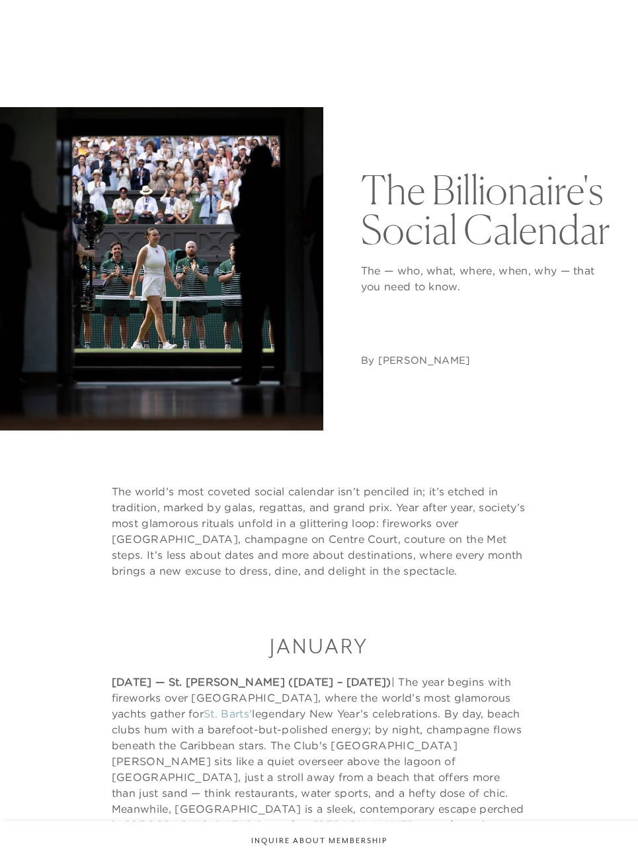 The image size is (638, 861). I want to click on a: St. Barts', so click(228, 714).